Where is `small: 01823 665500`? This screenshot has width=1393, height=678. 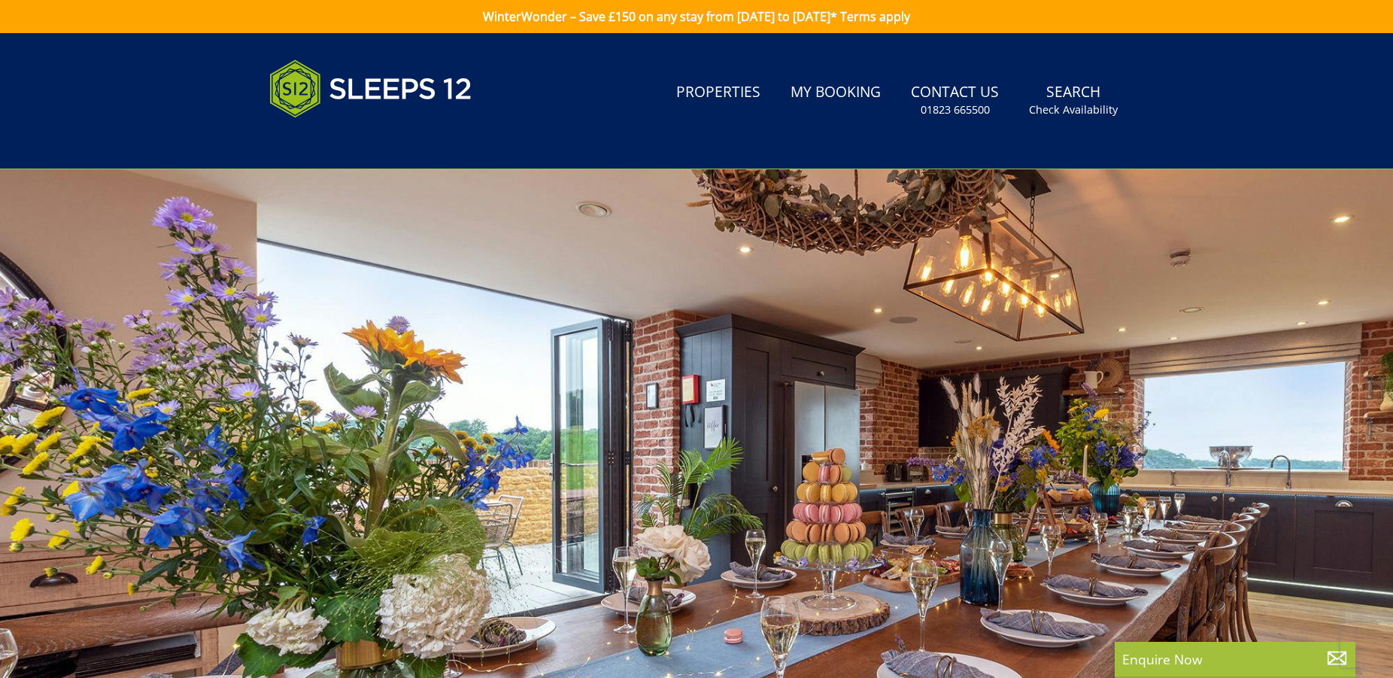 small: 01823 665500 is located at coordinates (955, 110).